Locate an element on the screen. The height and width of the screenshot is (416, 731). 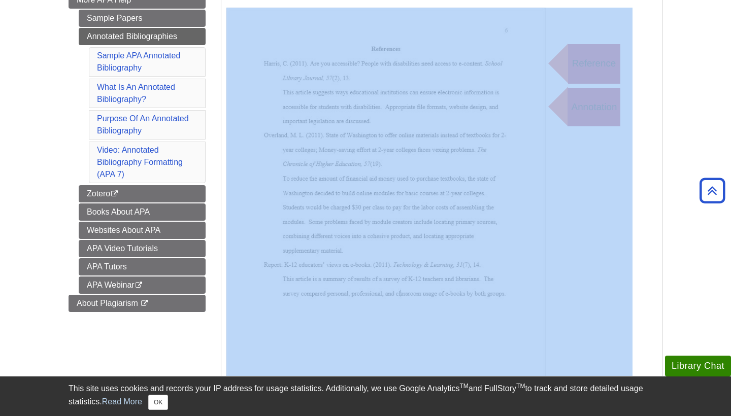
a: Video: Annotated Bibliography Formatting (APA 7) is located at coordinates (140, 162).